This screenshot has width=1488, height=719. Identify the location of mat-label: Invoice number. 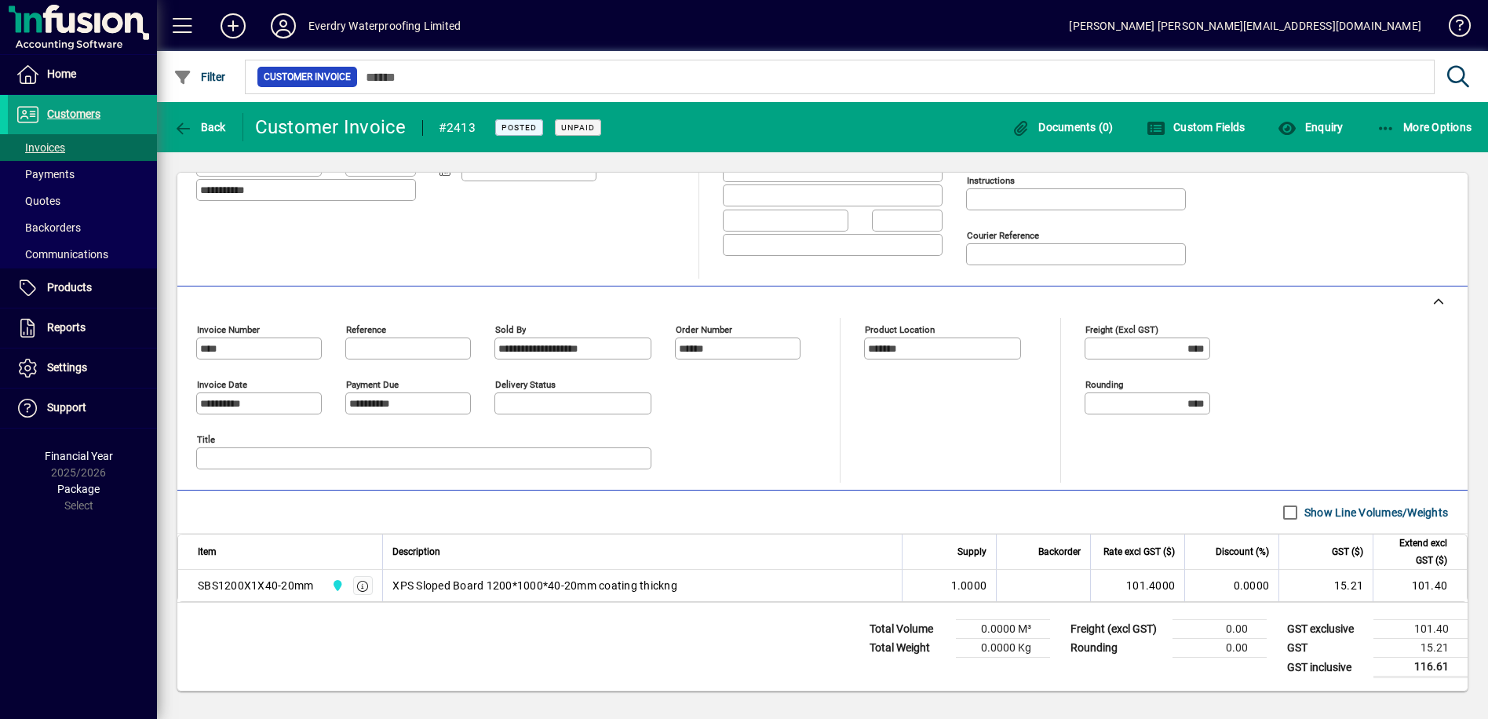
(228, 330).